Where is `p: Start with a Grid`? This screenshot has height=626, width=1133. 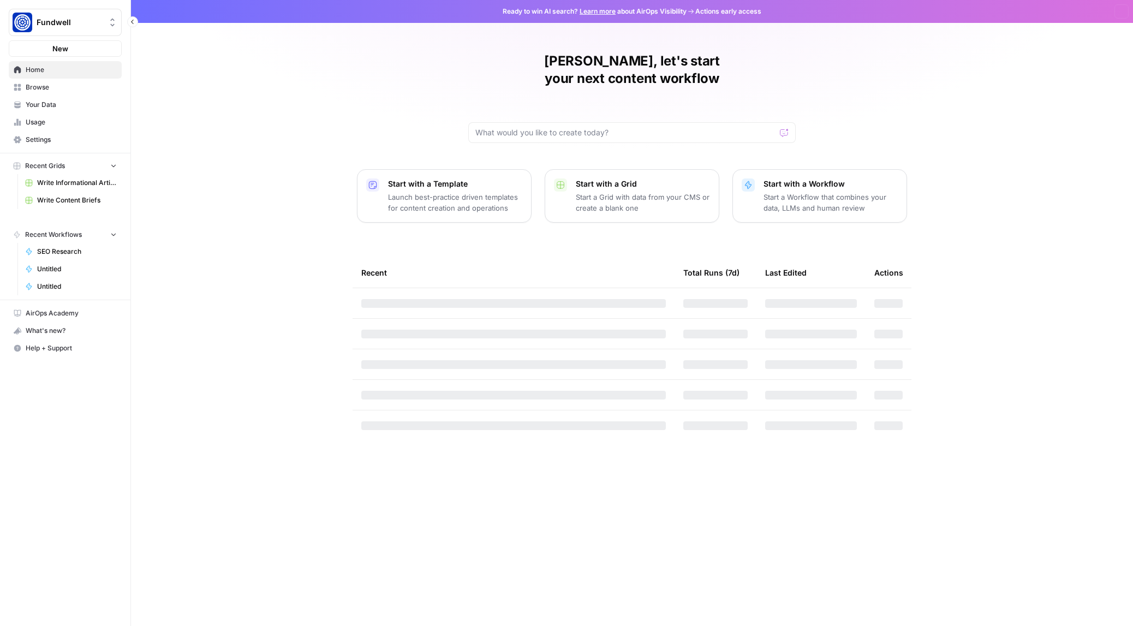
p: Start with a Grid is located at coordinates (643, 184).